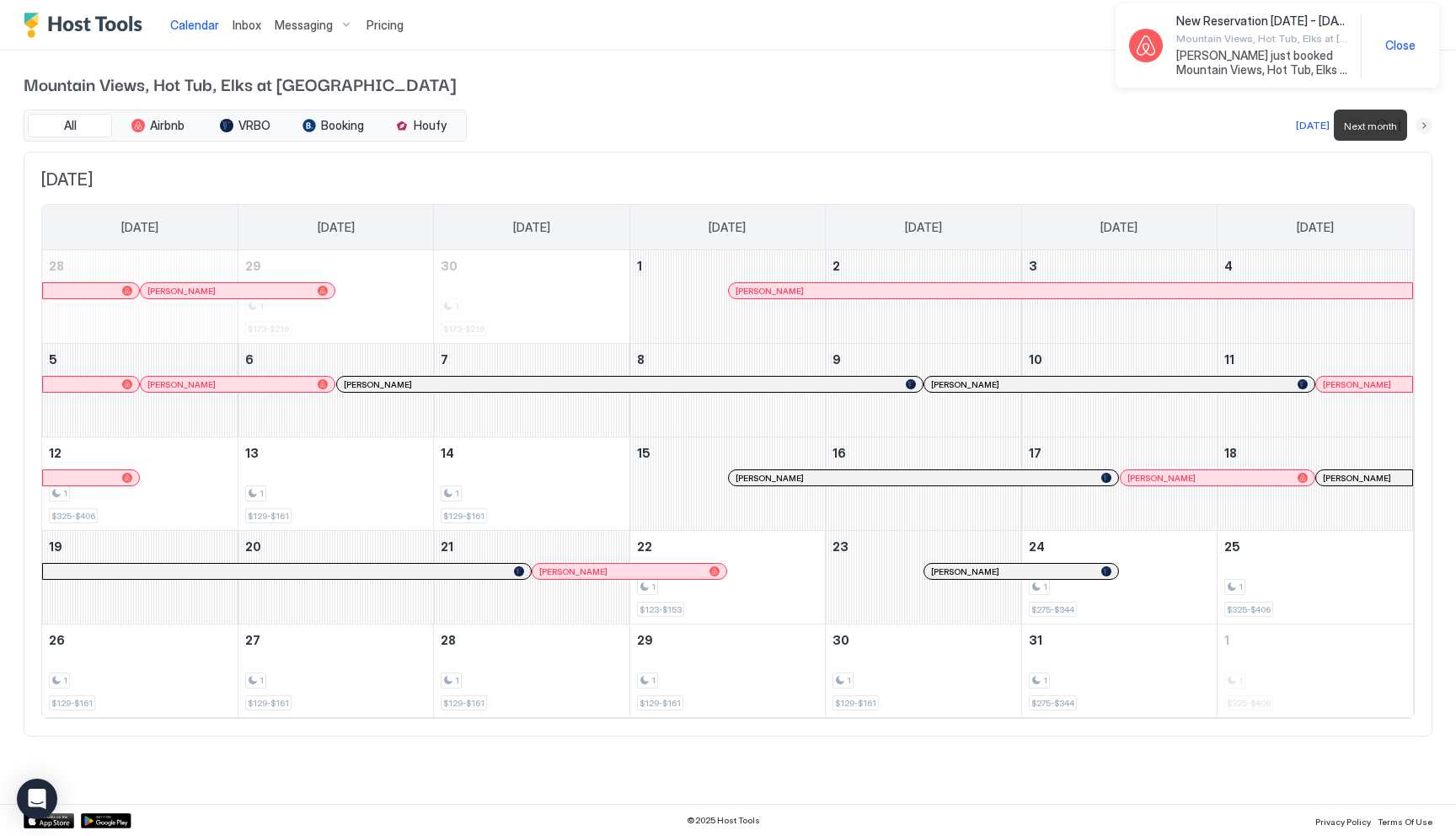  I want to click on a: October 22, 2025, so click(727, 545).